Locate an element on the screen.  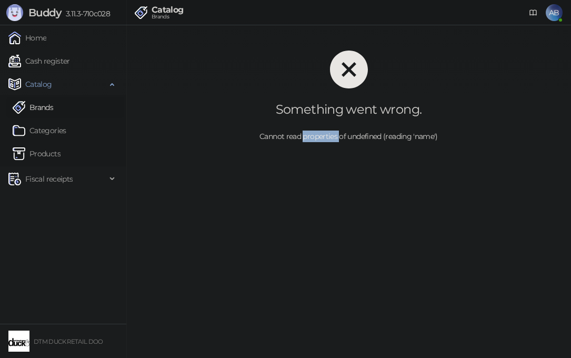
a: Documentation is located at coordinates (533, 13).